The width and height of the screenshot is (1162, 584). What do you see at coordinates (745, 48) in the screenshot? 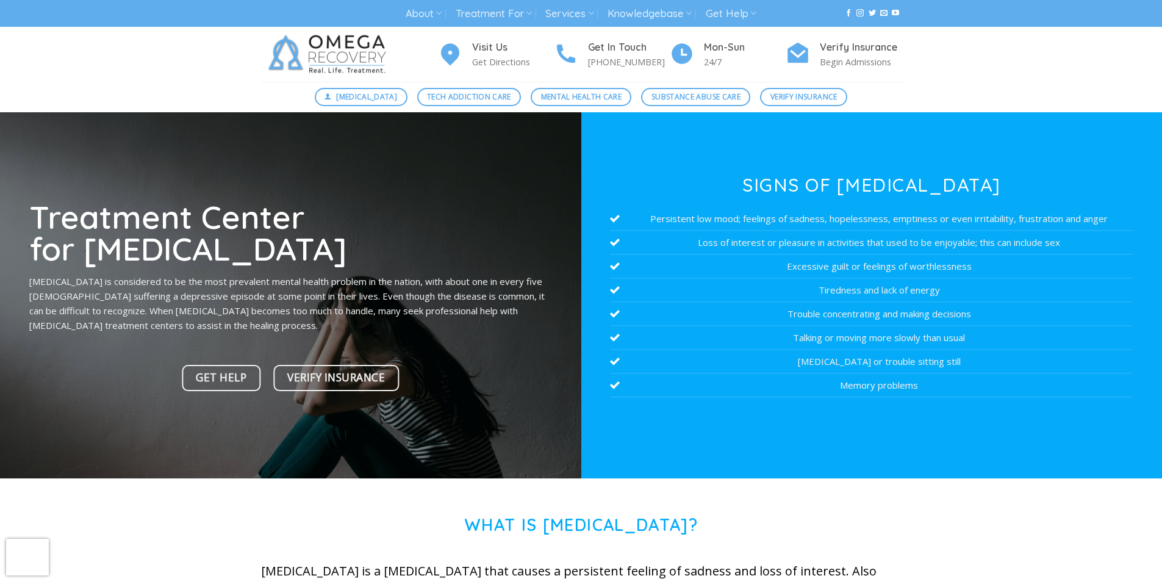
I see `h4: Mon-Sun` at bounding box center [745, 48].